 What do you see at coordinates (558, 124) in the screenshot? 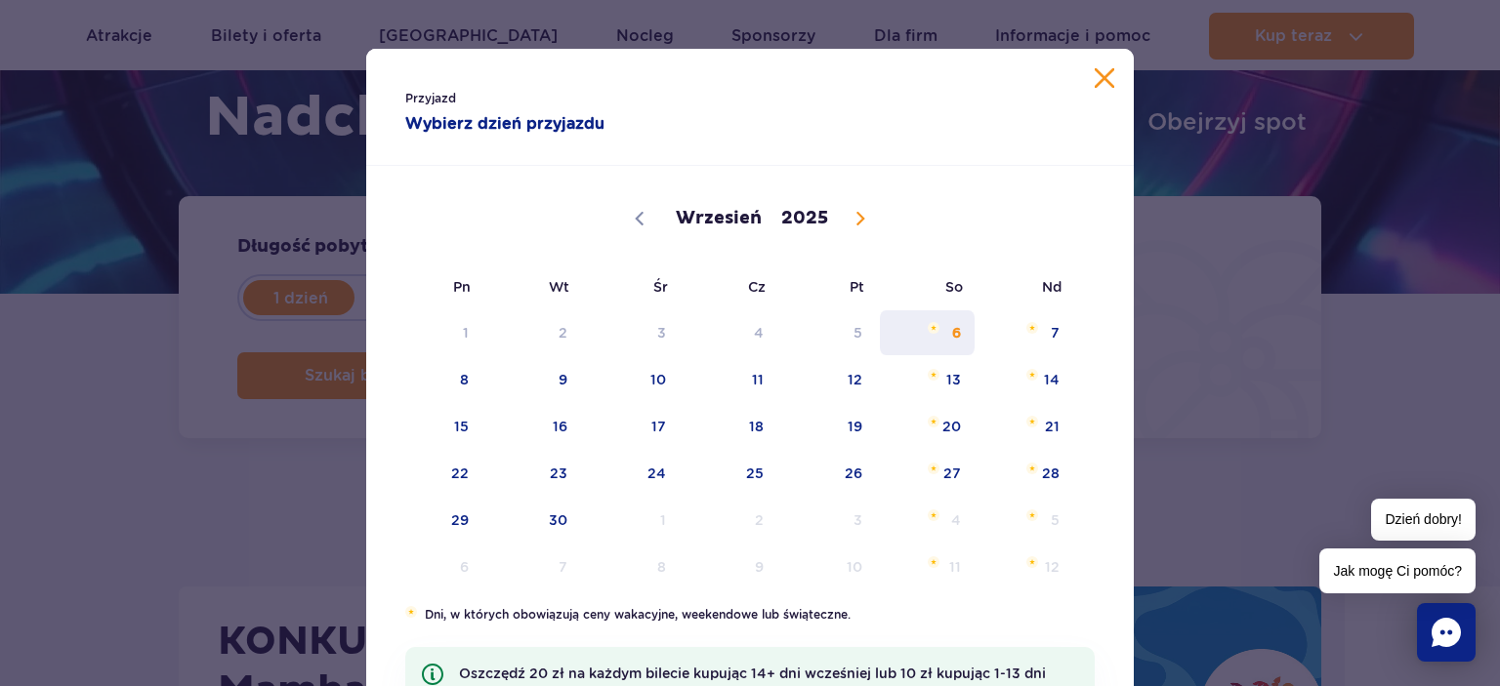
I see `strong: Wybierz dzień przyjazdu` at bounding box center [558, 124].